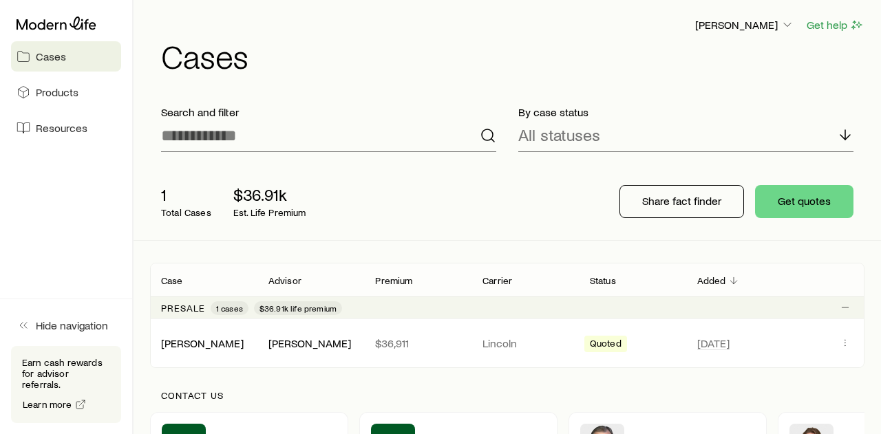 The height and width of the screenshot is (434, 881). I want to click on p: Est. Life Premium, so click(270, 213).